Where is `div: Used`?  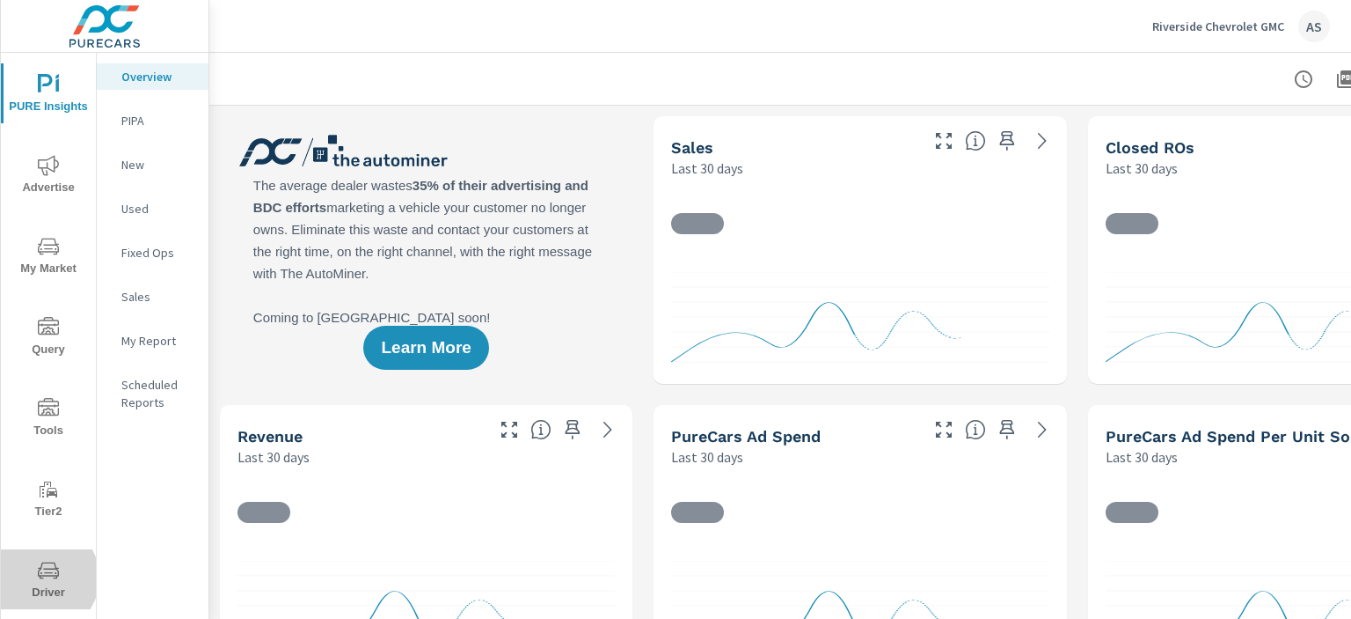
div: Used is located at coordinates (152, 209).